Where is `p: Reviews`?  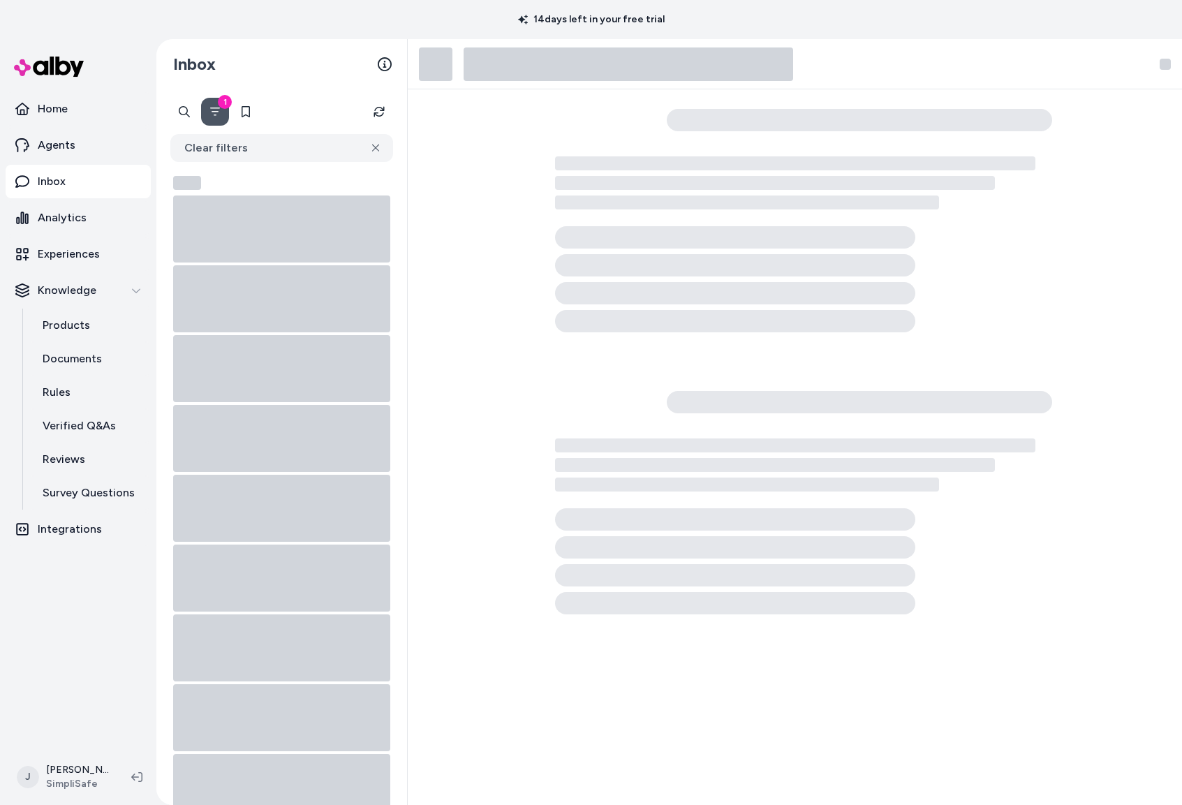
p: Reviews is located at coordinates (64, 459).